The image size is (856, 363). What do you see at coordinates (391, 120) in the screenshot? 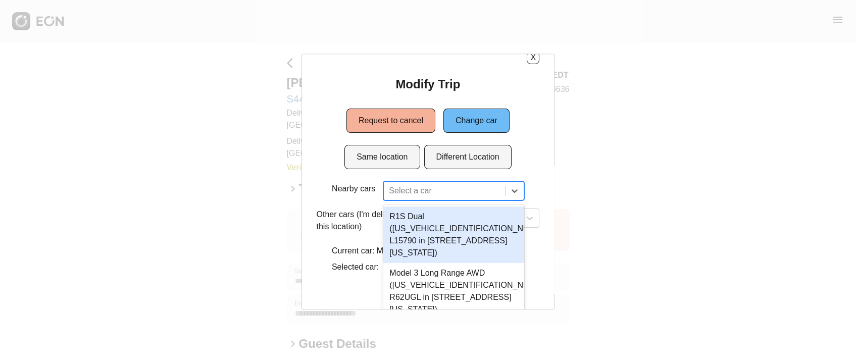
I see `button: Request to cancel` at bounding box center [391, 120].